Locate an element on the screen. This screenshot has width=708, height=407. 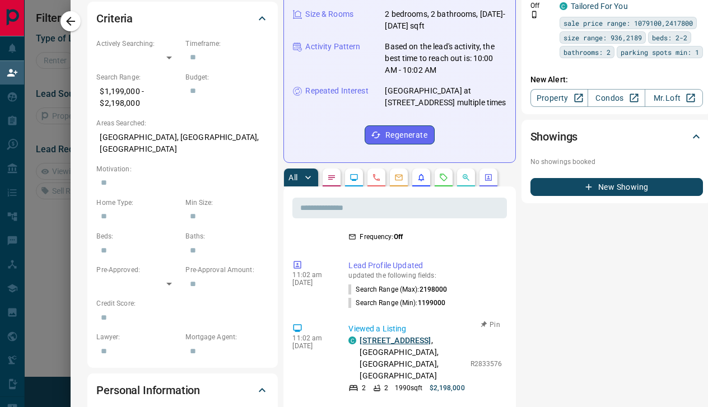
p: Based on the lead's activity, the best time to reach out is: 10:00 AM - 10:02 AM is located at coordinates (445, 58).